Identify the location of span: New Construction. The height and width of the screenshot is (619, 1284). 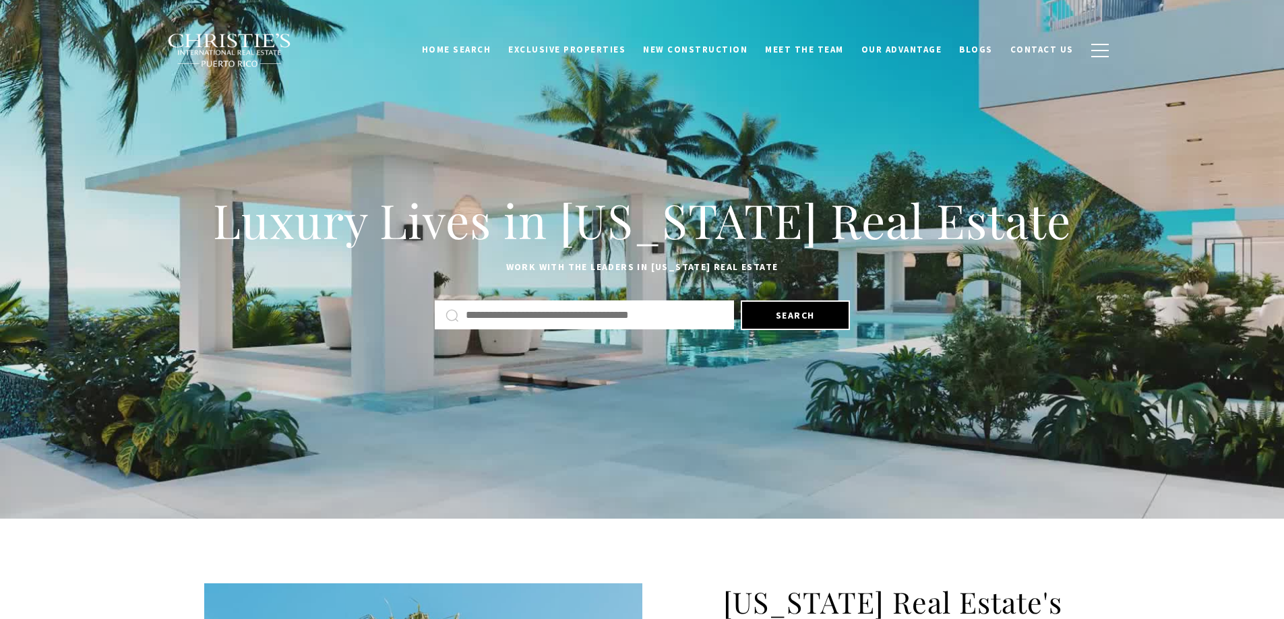
(695, 49).